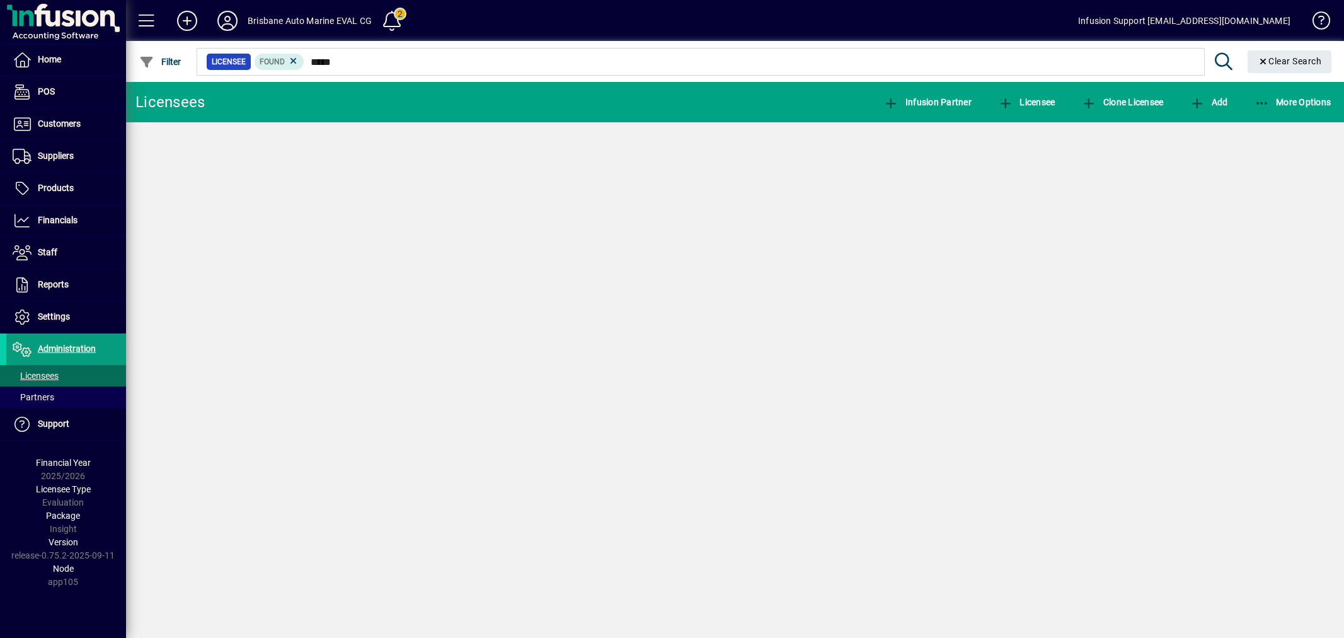  Describe the element at coordinates (46, 91) in the screenshot. I see `span: POS` at that location.